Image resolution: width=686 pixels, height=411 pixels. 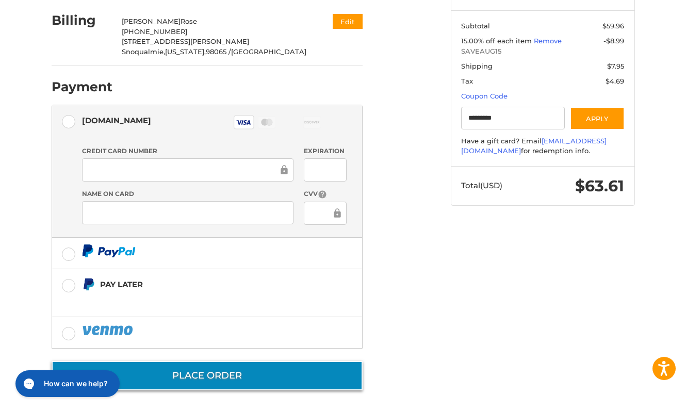 I want to click on span: $7.95, so click(x=615, y=66).